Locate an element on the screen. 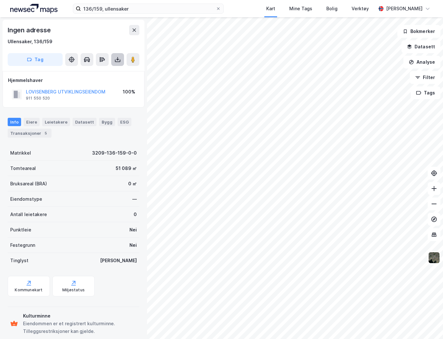 The height and width of the screenshot is (339, 443). input: Søk på adresse, matrikkel, gårdeiere, leietakere eller personer is located at coordinates (148, 9).